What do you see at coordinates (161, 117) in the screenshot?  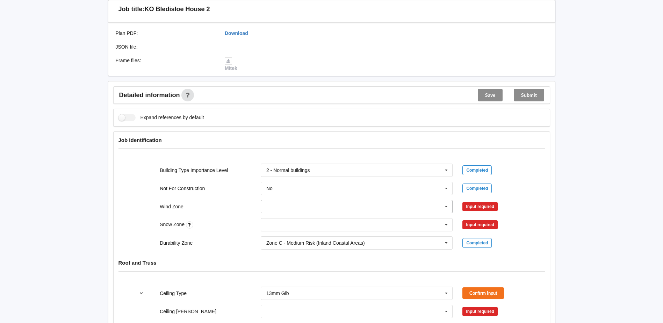 I see `label: Expand references by default` at bounding box center [161, 117].